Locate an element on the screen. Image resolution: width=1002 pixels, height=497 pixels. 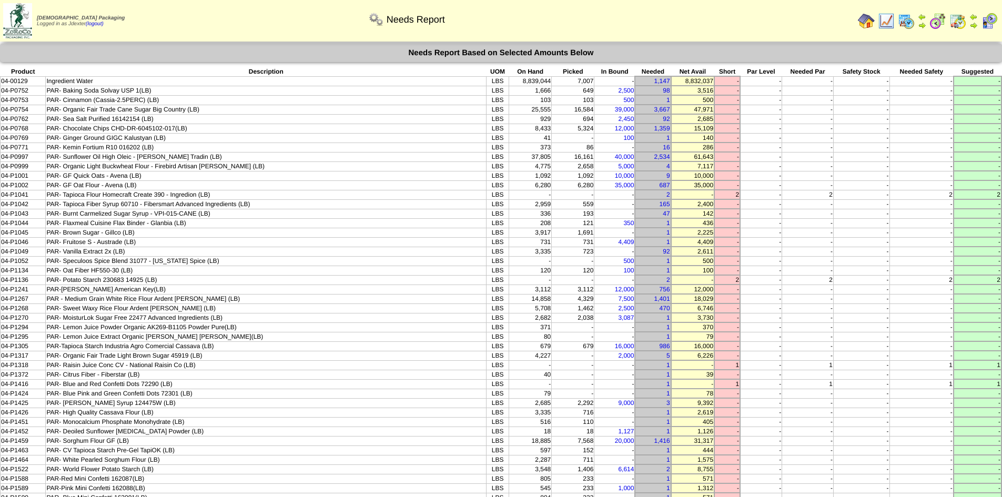
td: 04-P0769 is located at coordinates (23, 138).